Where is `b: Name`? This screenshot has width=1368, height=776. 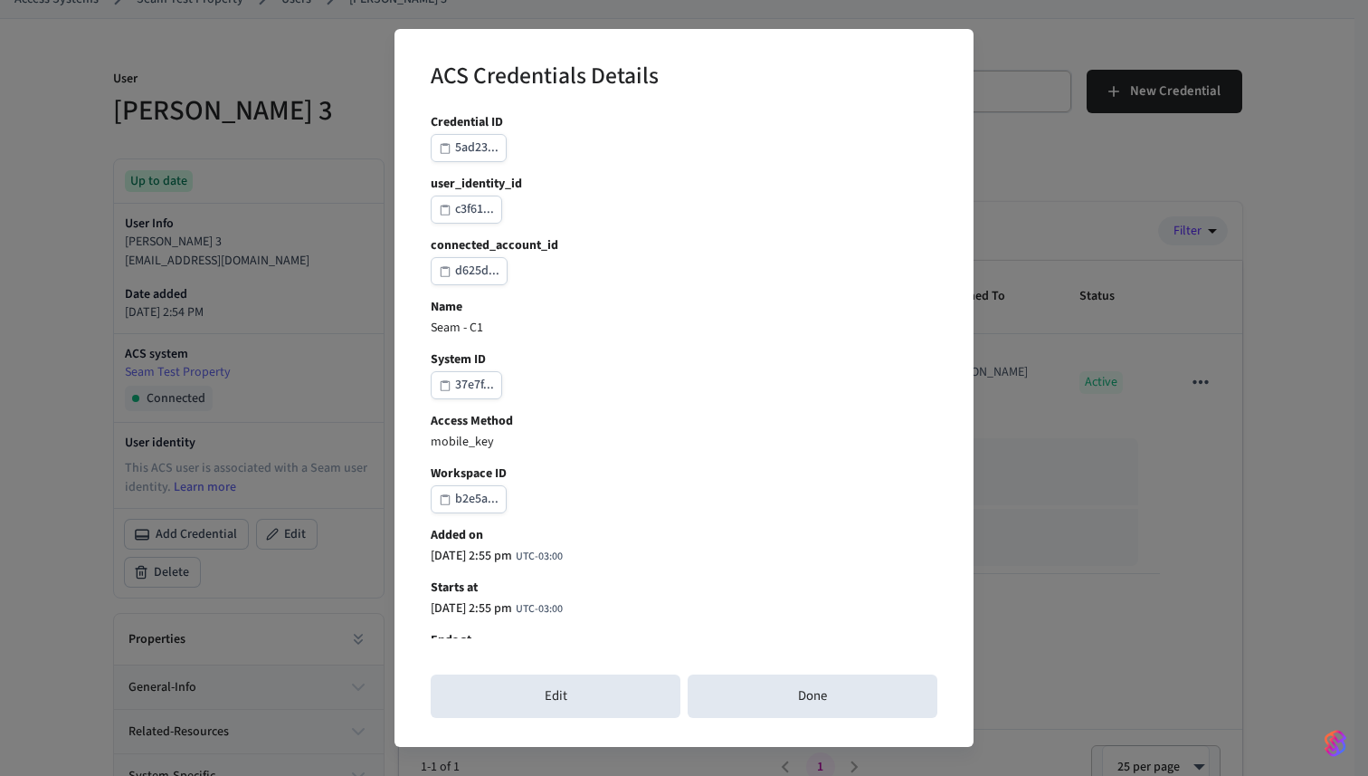 b: Name is located at coordinates (684, 307).